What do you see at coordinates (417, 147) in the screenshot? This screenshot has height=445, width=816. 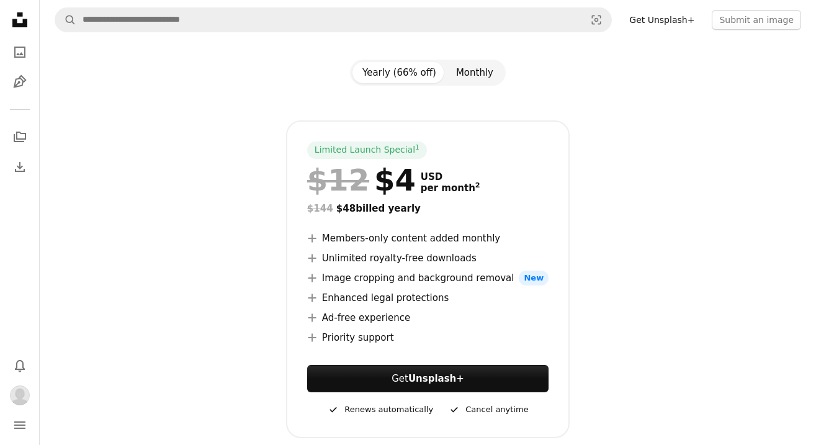 I see `sup: 1` at bounding box center [417, 147].